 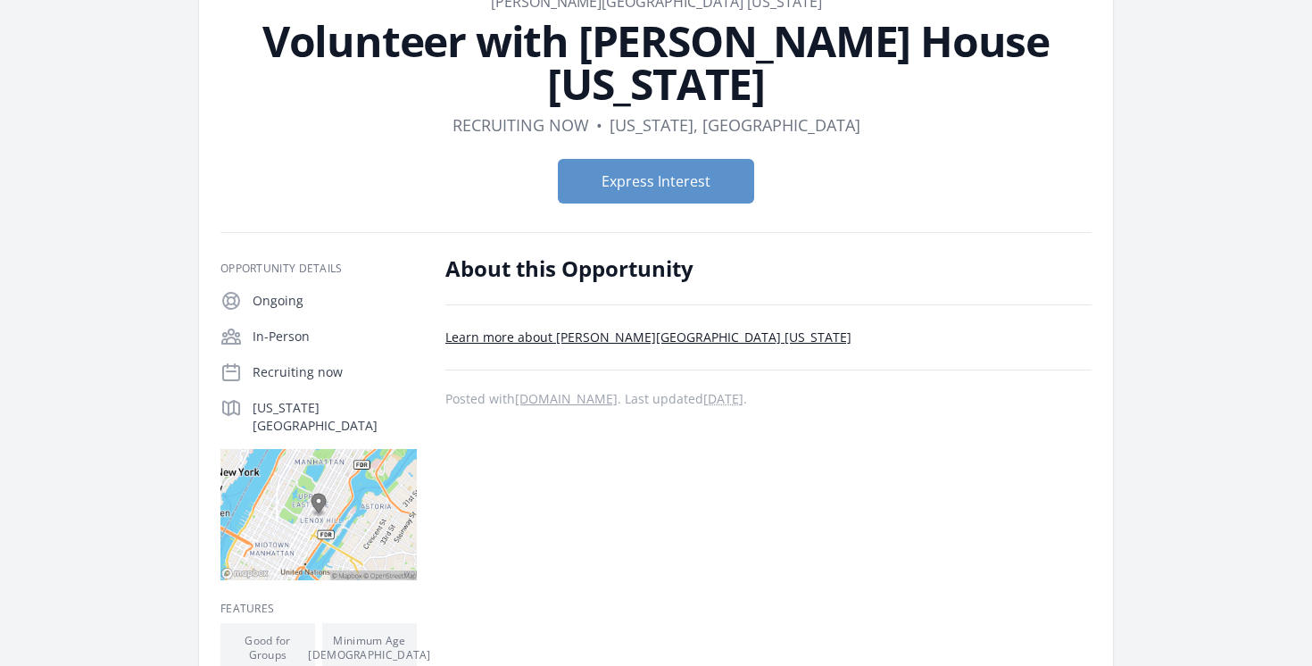 I want to click on h3: Opportunity Details, so click(x=319, y=269).